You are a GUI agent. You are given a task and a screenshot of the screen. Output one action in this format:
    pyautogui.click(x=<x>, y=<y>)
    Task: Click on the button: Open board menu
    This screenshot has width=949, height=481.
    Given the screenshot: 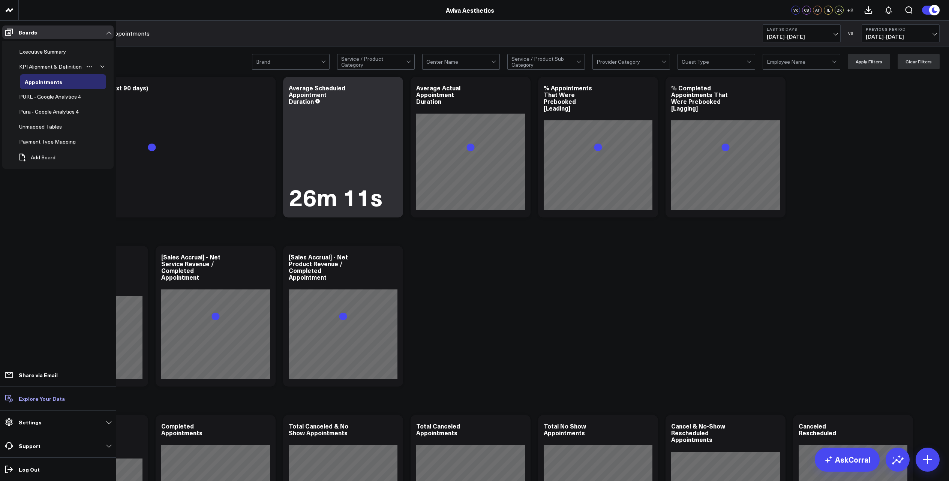 What is the action you would take?
    pyautogui.click(x=89, y=67)
    